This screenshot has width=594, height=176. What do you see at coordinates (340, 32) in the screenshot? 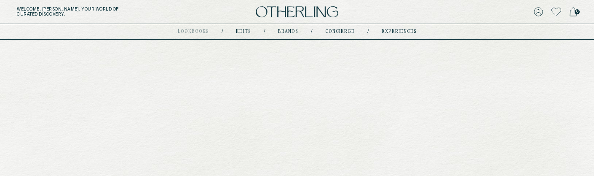
I see `a: concierge` at bounding box center [340, 32].